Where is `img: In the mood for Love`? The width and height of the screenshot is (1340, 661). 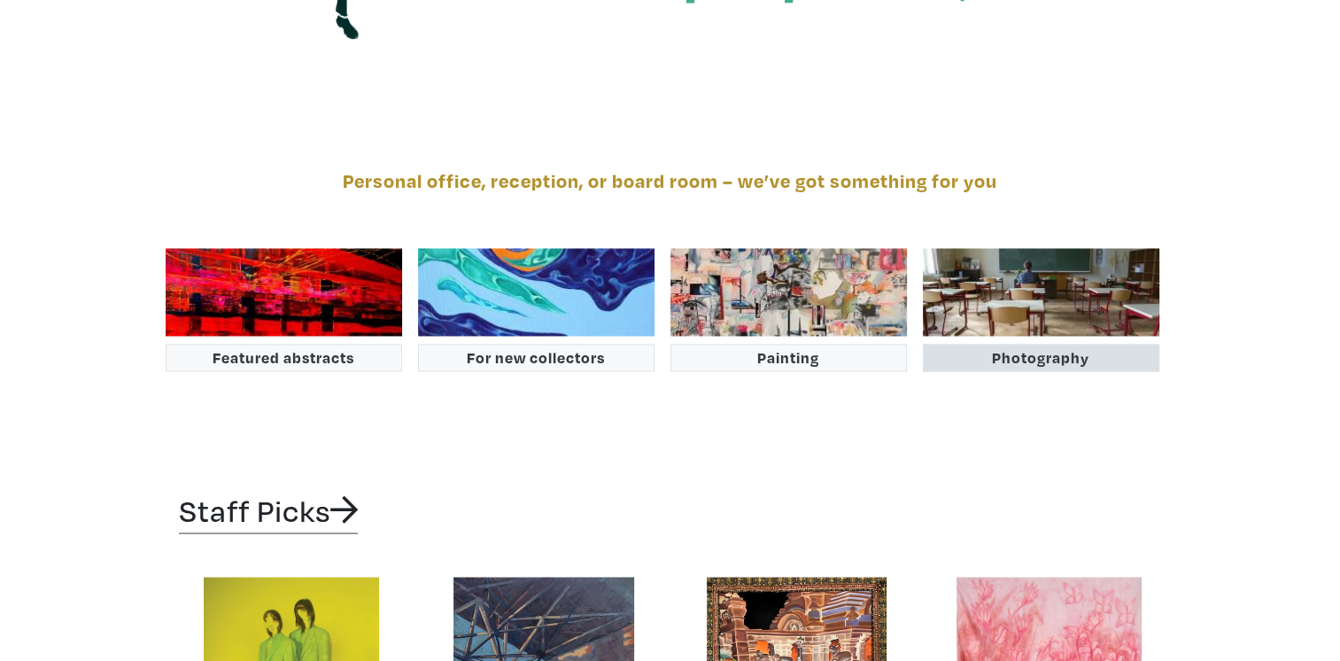
img: In the mood for Love is located at coordinates (283, 291).